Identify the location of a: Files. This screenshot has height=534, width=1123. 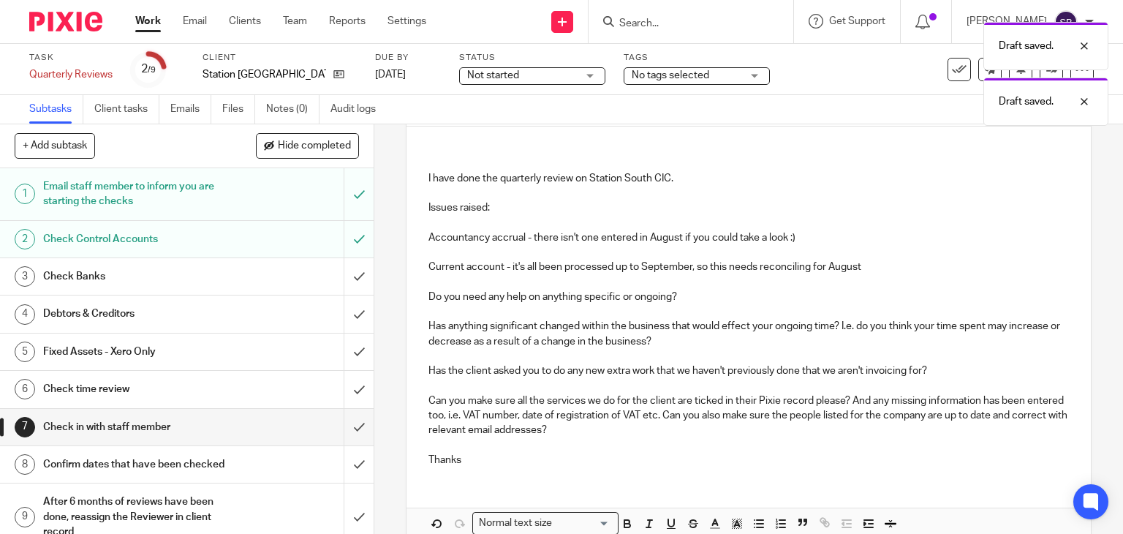
(238, 109).